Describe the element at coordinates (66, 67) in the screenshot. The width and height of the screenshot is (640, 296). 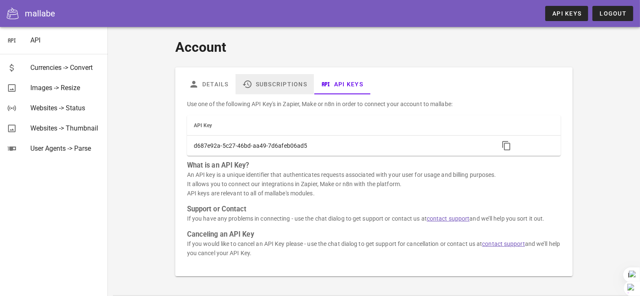
I see `div: Currencies -> Convert` at that location.